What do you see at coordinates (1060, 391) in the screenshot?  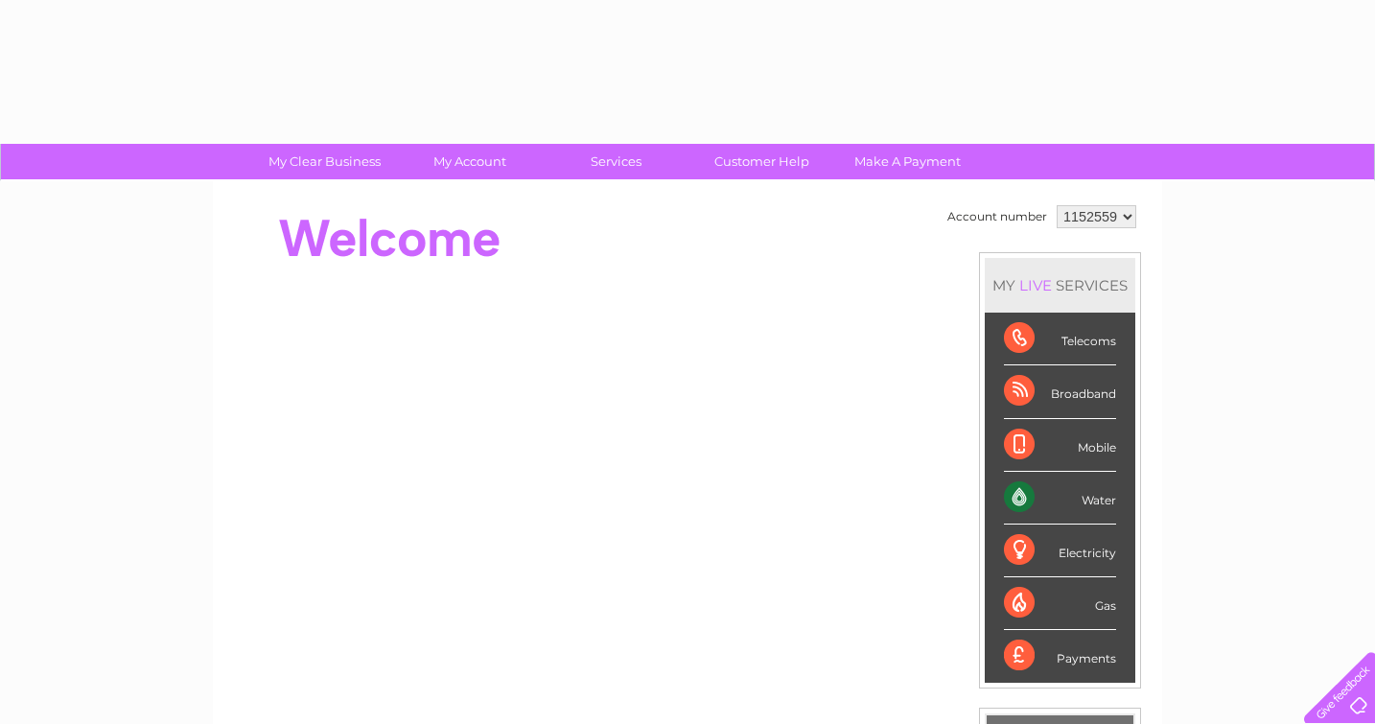 I see `div: Broadband` at bounding box center [1060, 391].